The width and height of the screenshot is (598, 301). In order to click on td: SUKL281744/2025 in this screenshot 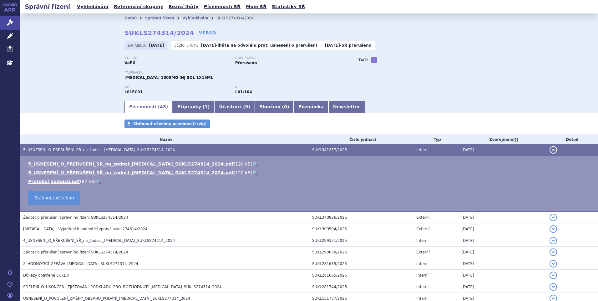, I will do `click(361, 287)`.